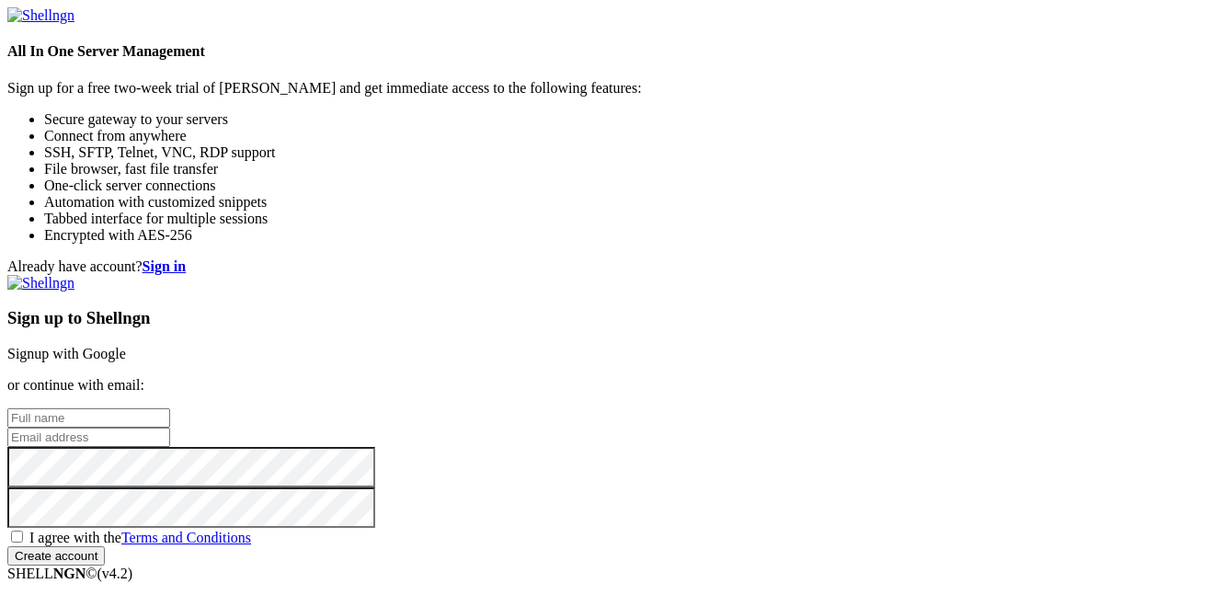 This screenshot has width=1212, height=595. Describe the element at coordinates (88, 437) in the screenshot. I see `input: Email address` at that location.